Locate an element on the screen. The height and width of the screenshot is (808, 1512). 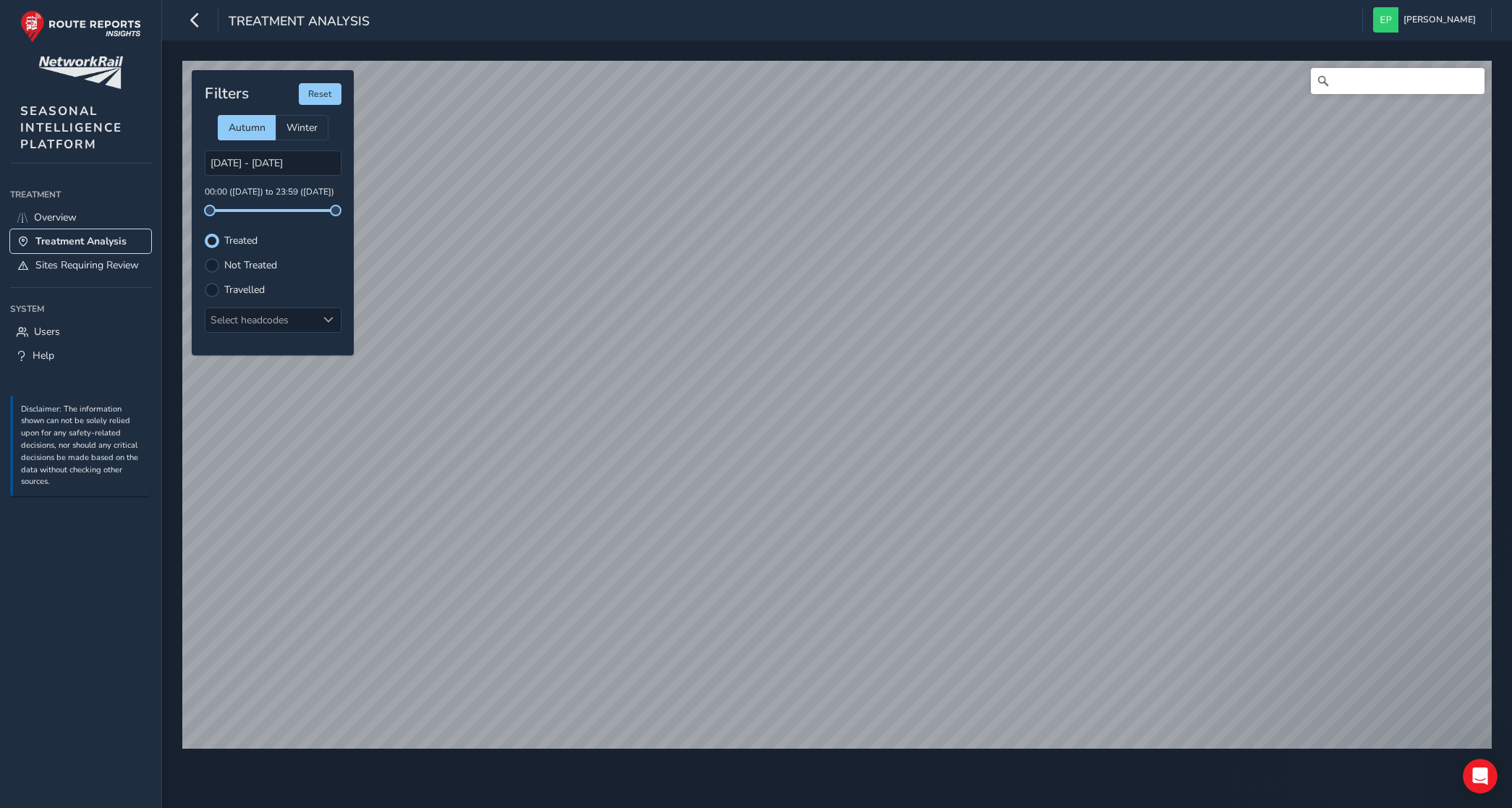
img: rr logo is located at coordinates (80, 26).